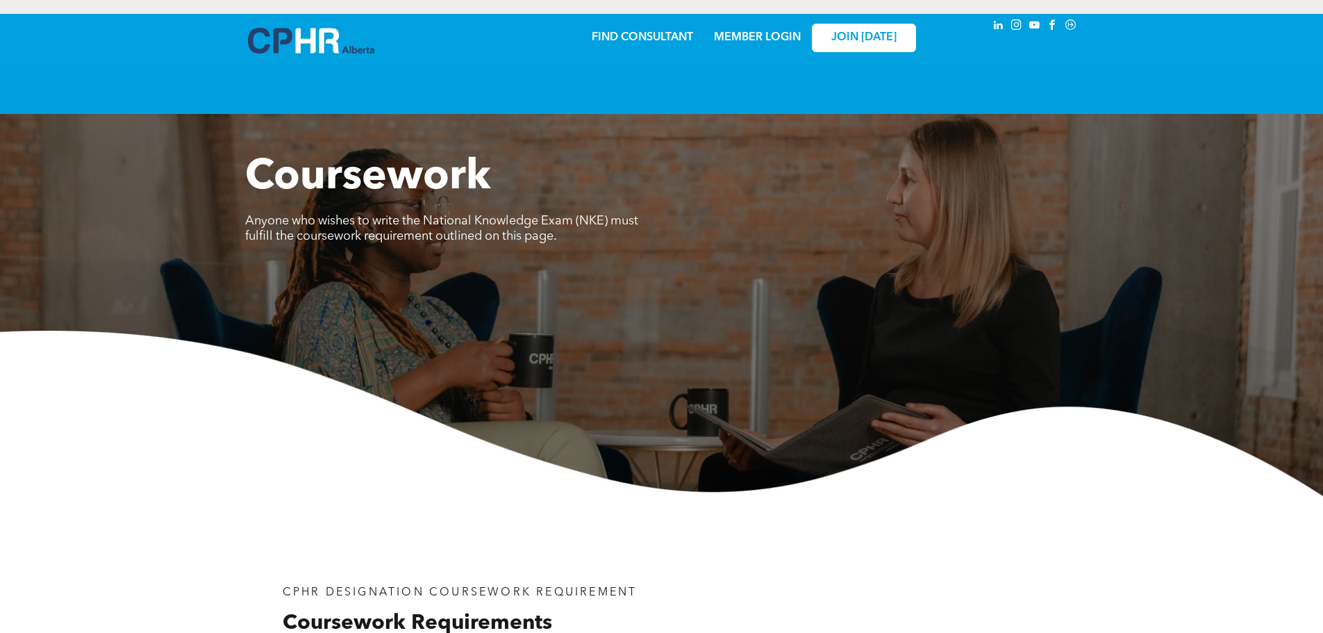 This screenshot has width=1323, height=633. What do you see at coordinates (1035, 26) in the screenshot?
I see `a: youtube` at bounding box center [1035, 26].